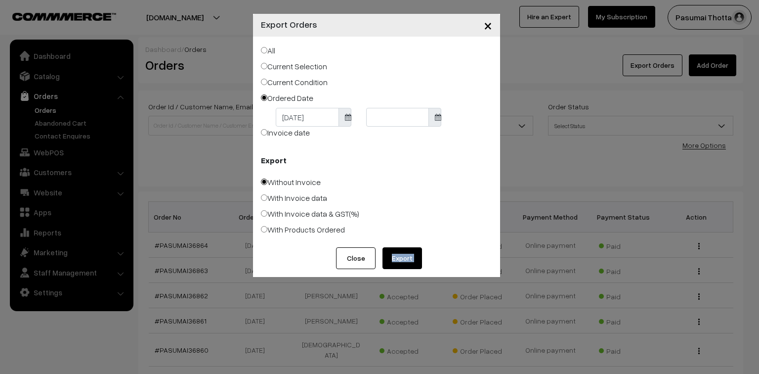  Describe the element at coordinates (264, 132) in the screenshot. I see `input: Invoice date` at that location.